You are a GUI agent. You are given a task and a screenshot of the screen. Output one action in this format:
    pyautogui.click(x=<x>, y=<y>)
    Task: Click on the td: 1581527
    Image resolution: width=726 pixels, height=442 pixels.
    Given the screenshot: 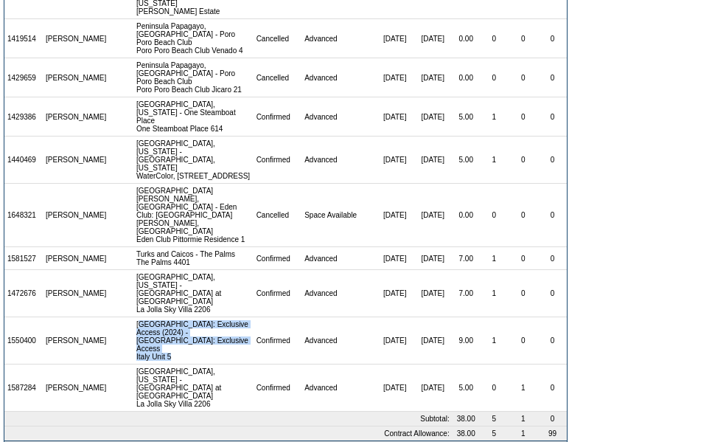 What is the action you would take?
    pyautogui.click(x=24, y=258)
    